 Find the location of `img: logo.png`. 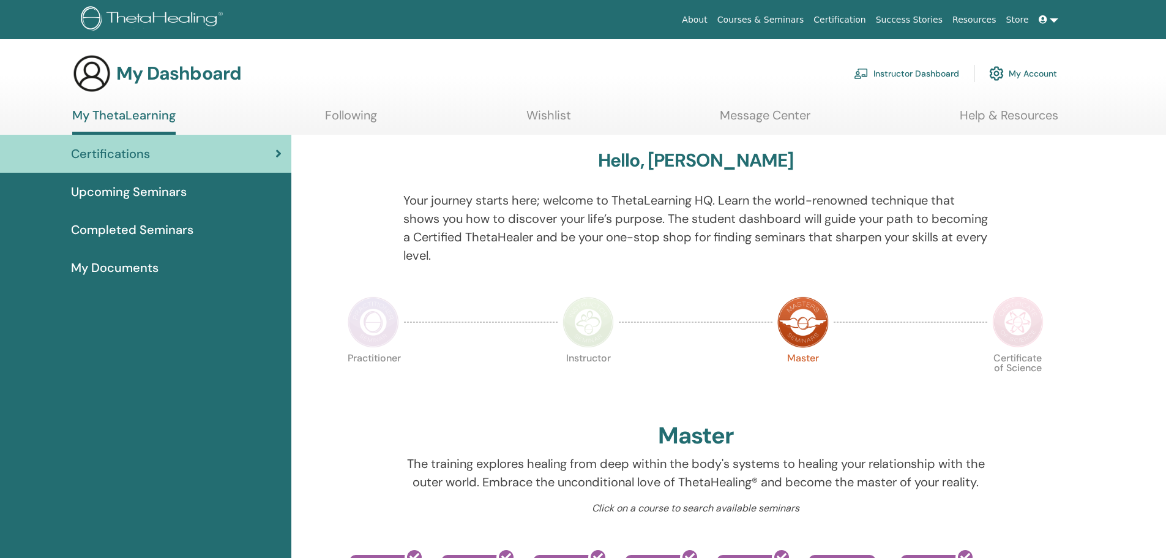

img: logo.png is located at coordinates (154, 20).